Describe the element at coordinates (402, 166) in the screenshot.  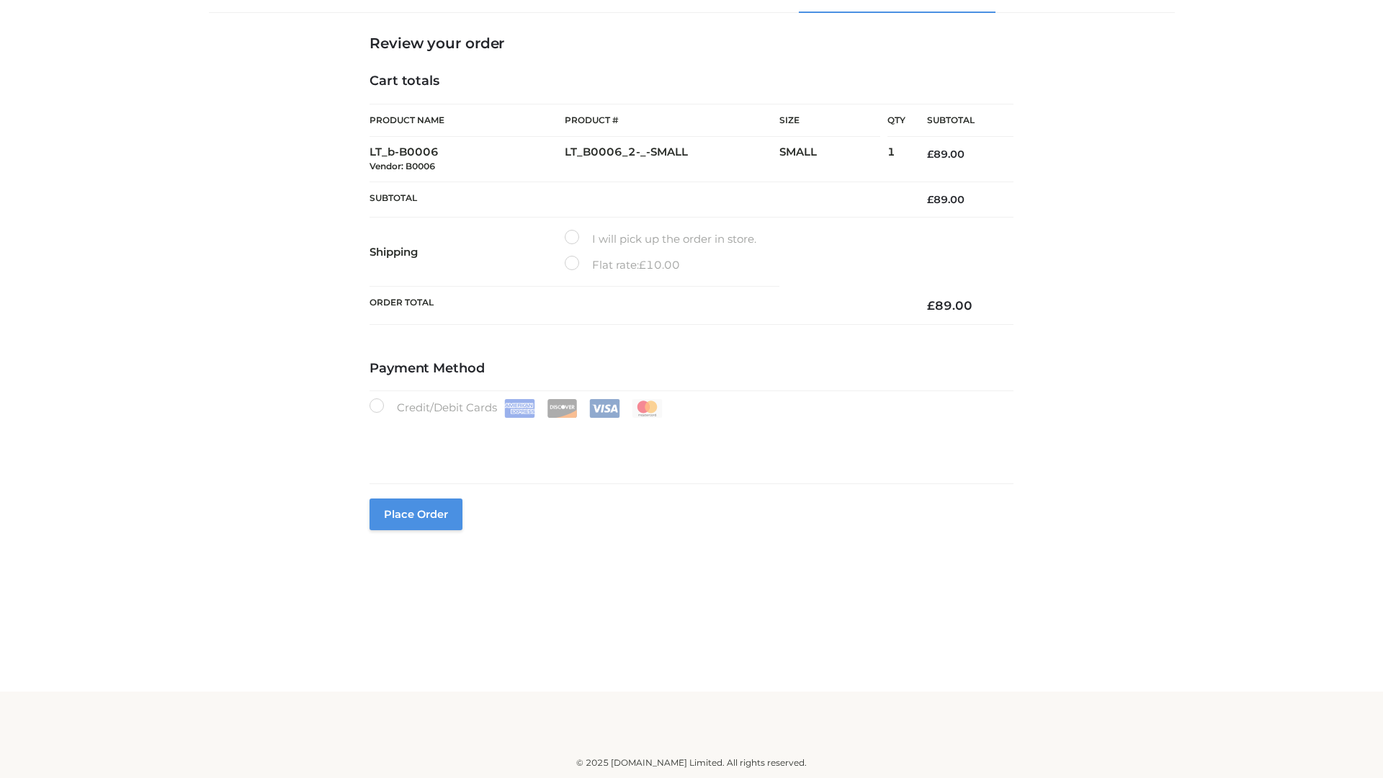
I see `small: Vendor: B0006` at that location.